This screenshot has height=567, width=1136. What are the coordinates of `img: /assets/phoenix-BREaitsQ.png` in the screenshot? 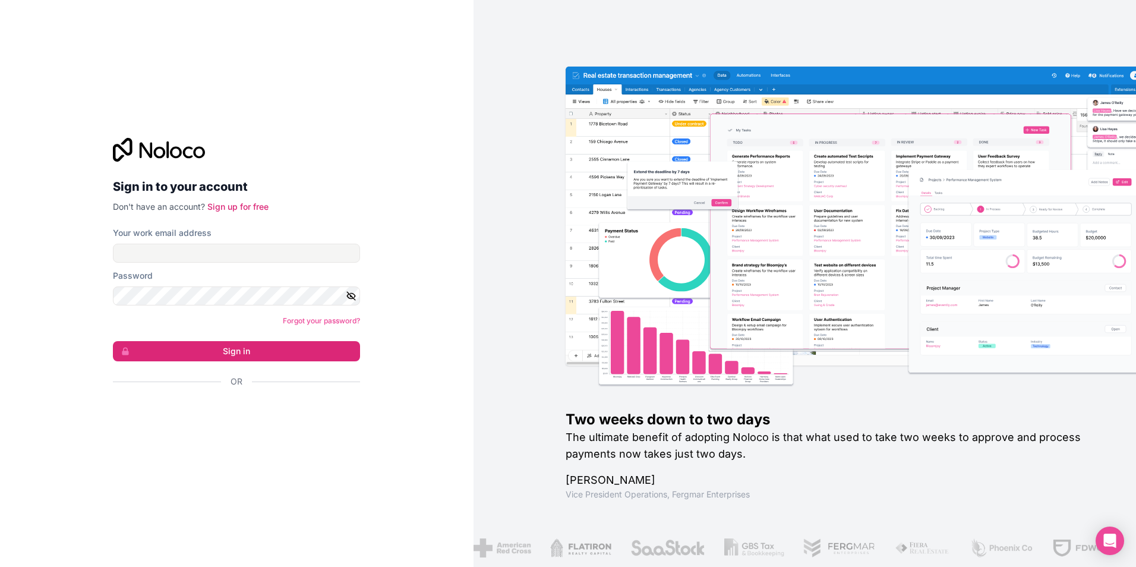 It's located at (1001, 548).